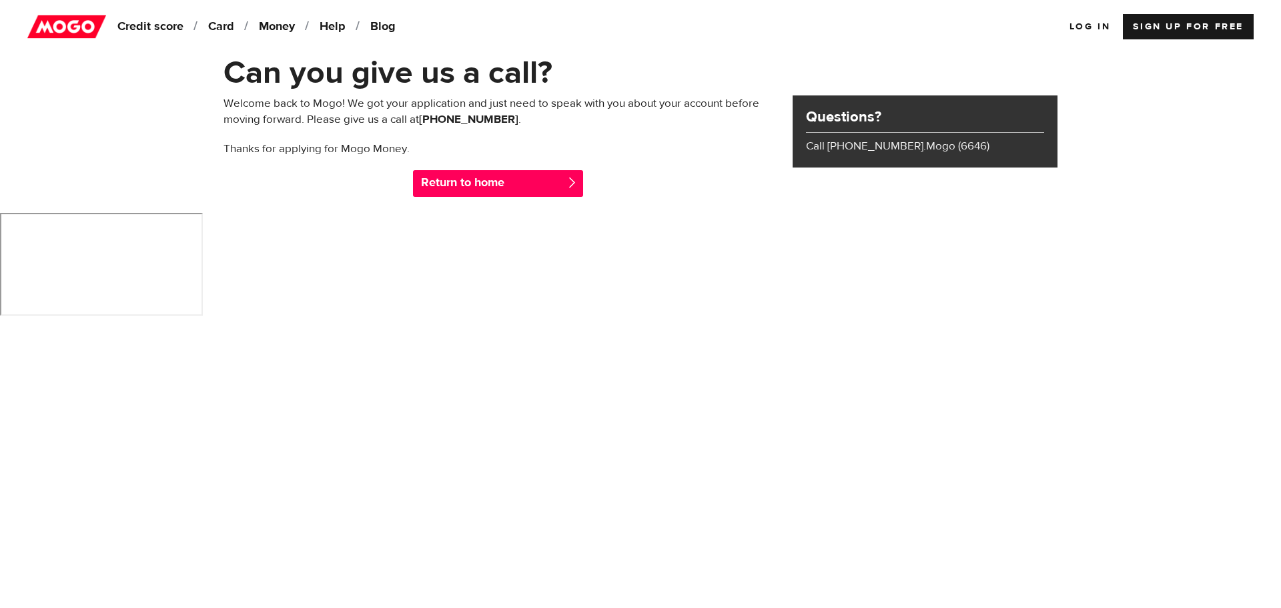 This screenshot has width=1281, height=608. What do you see at coordinates (340, 27) in the screenshot?
I see `a: Help` at bounding box center [340, 27].